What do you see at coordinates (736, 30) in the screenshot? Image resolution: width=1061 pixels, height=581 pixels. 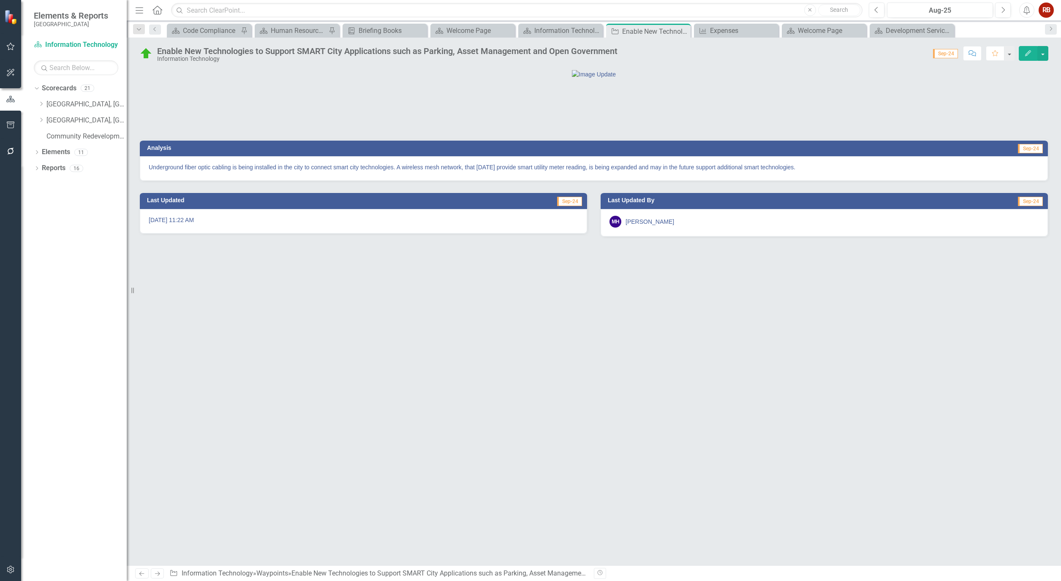 I see `a: Expenses` at bounding box center [736, 30].